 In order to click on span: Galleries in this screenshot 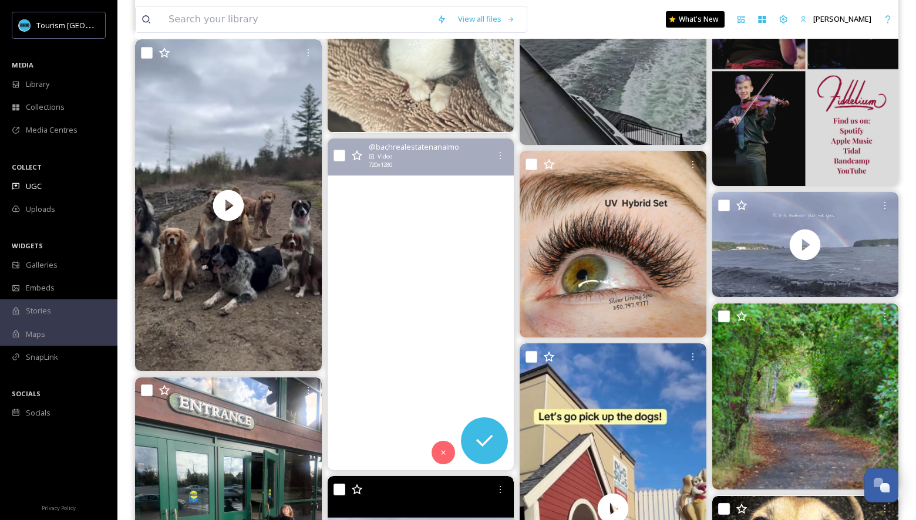, I will do `click(42, 265)`.